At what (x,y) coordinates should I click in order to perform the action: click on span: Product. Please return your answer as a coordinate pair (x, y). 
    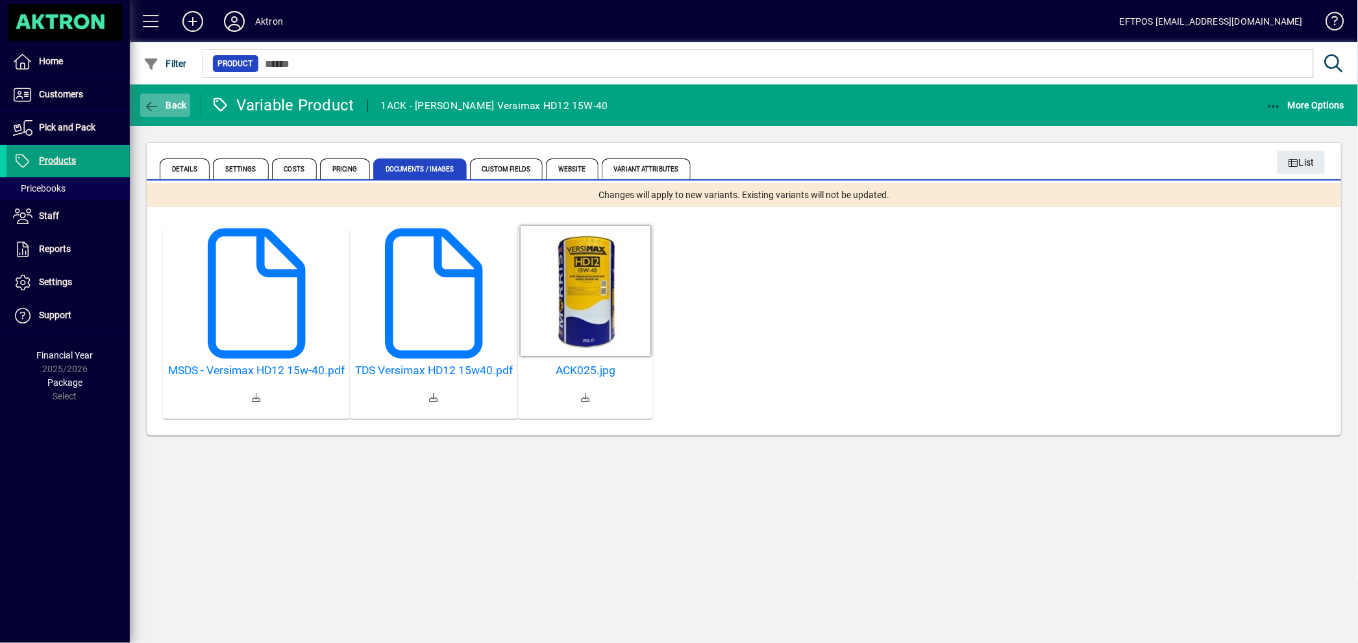
    Looking at the image, I should click on (236, 64).